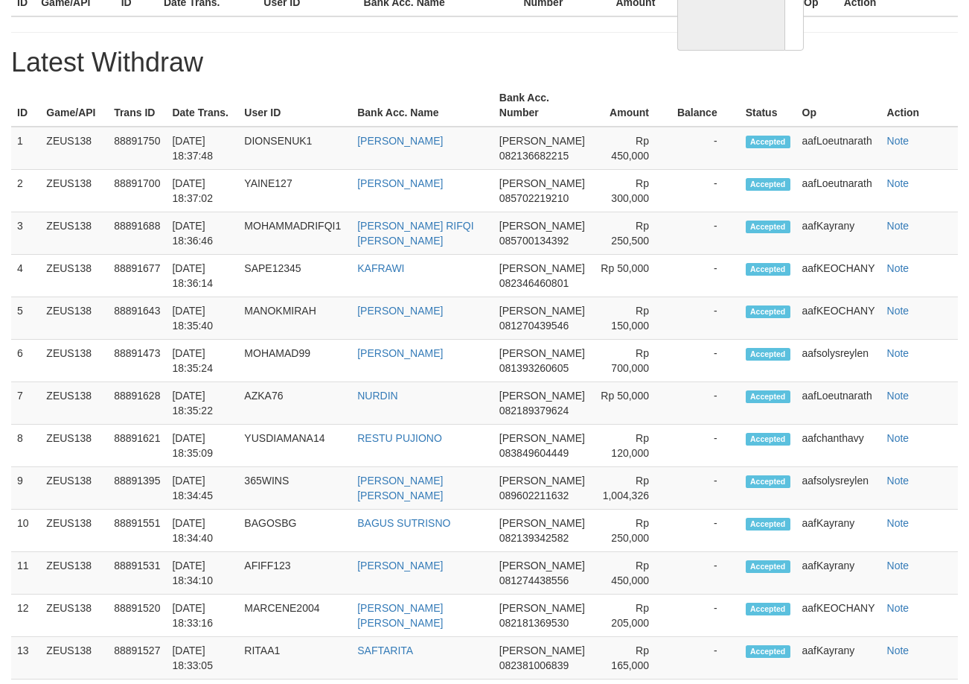  I want to click on span: 081393260605, so click(534, 368).